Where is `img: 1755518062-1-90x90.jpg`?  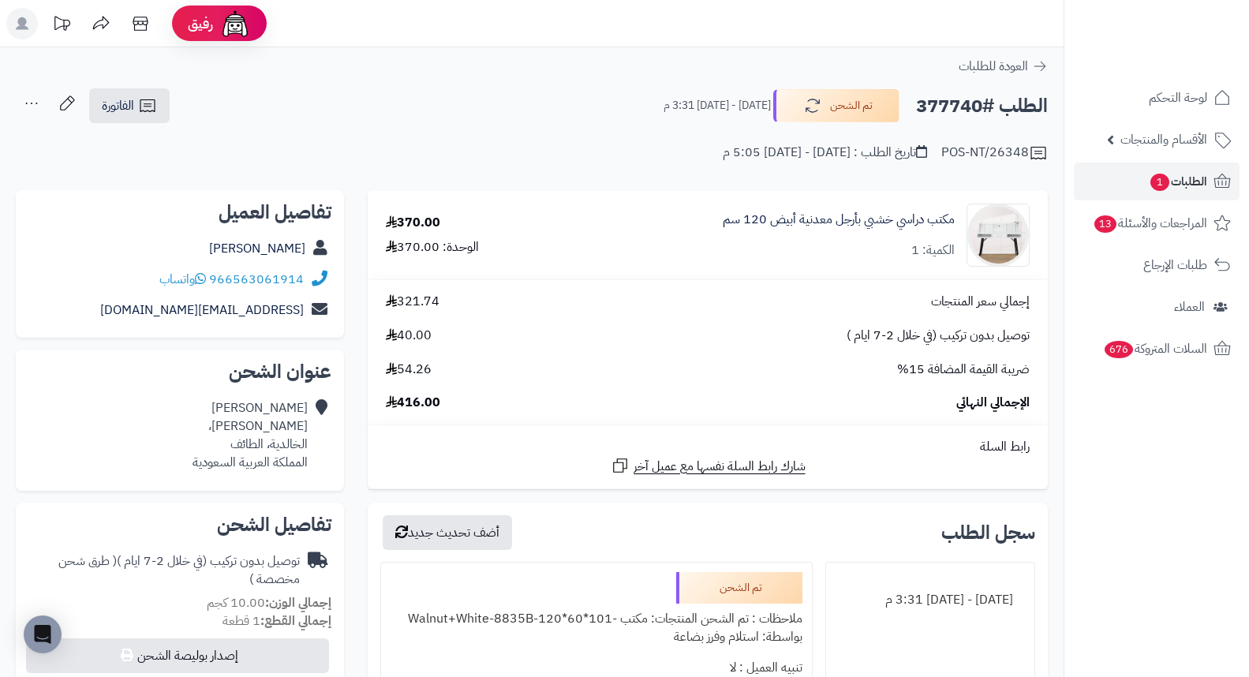 img: 1755518062-1-90x90.jpg is located at coordinates (998, 235).